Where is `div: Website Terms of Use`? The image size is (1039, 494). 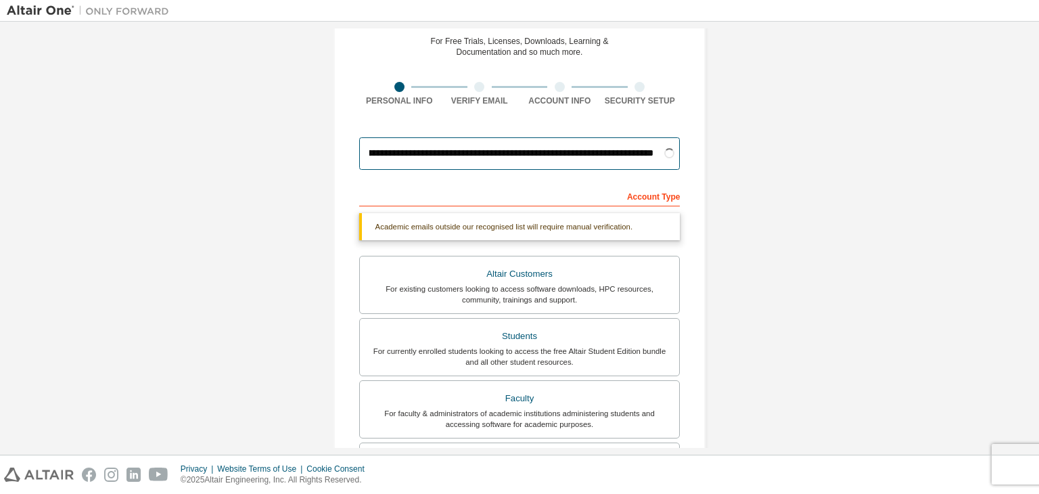 div: Website Terms of Use is located at coordinates (262, 469).